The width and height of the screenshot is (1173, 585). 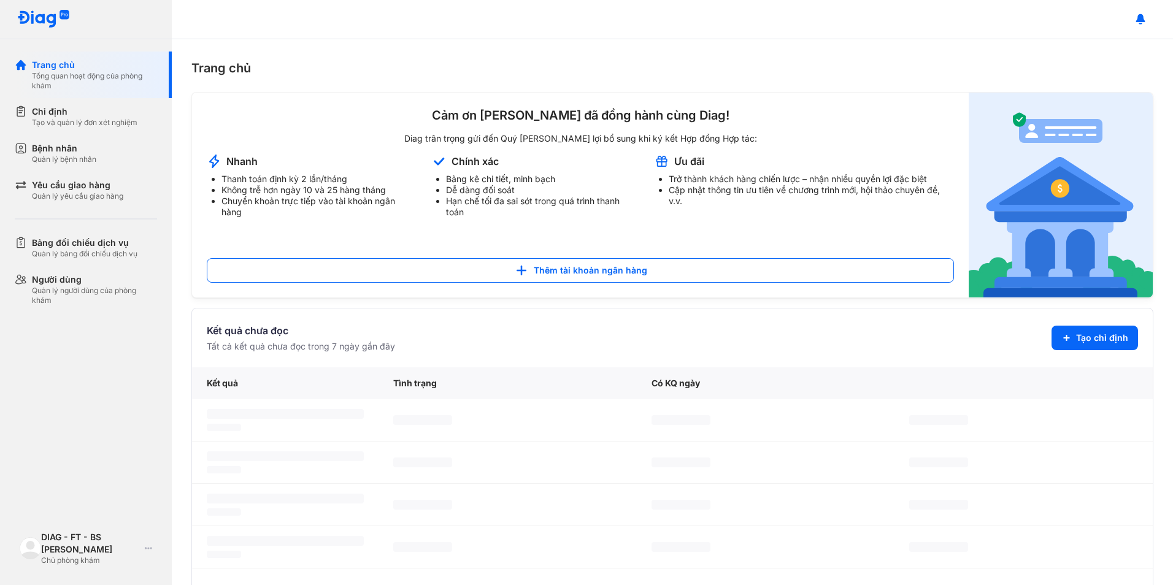 What do you see at coordinates (85, 123) in the screenshot?
I see `div: Tạo và quản lý đơn xét nghiệm` at bounding box center [85, 123].